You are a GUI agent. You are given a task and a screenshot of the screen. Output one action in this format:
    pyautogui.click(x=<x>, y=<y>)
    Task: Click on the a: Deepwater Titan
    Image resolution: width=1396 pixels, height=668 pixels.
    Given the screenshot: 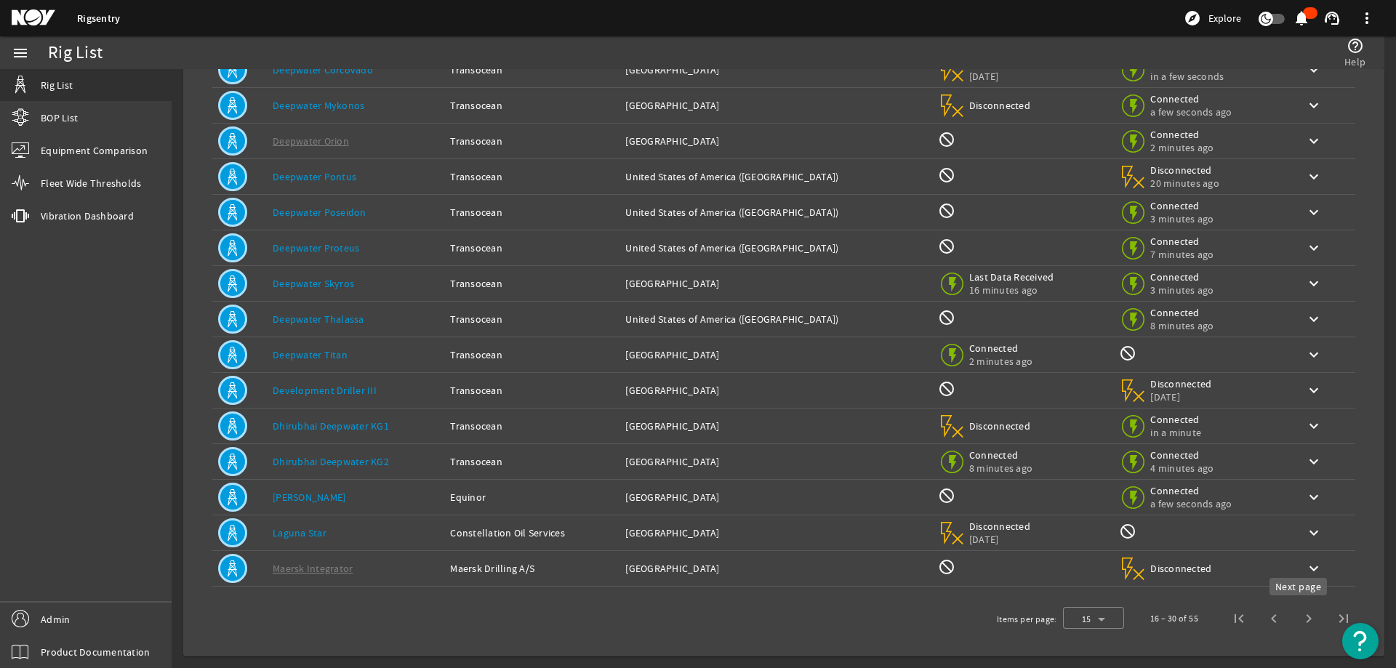 What is the action you would take?
    pyautogui.click(x=310, y=355)
    